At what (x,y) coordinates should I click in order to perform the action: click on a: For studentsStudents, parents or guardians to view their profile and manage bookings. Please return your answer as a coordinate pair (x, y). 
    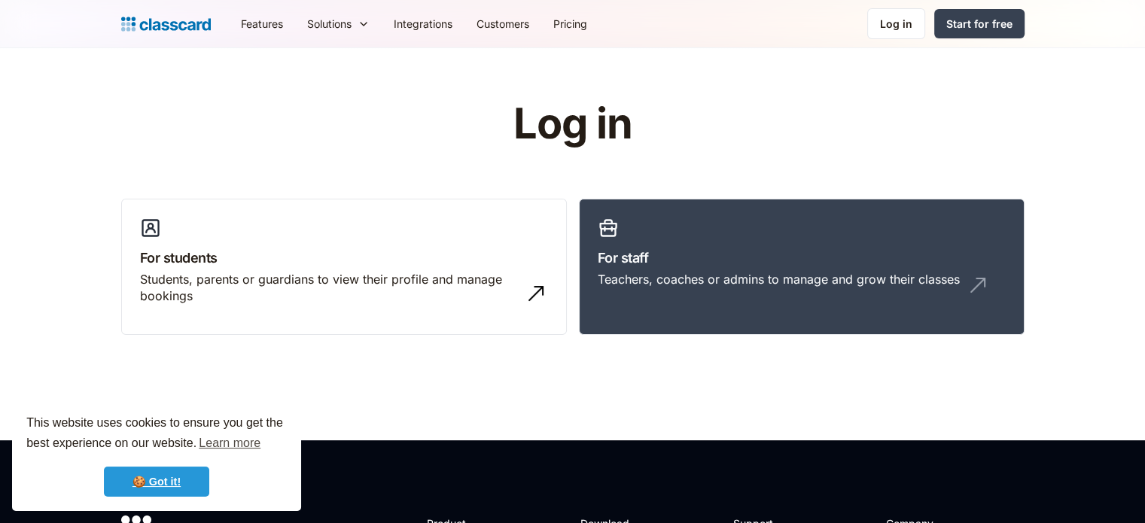
    Looking at the image, I should click on (344, 267).